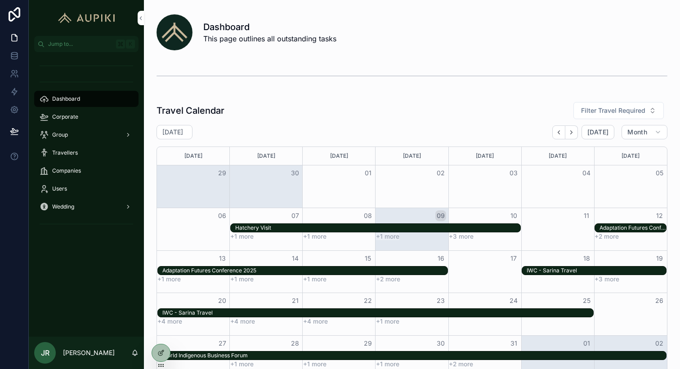 This screenshot has height=369, width=680. What do you see at coordinates (558, 132) in the screenshot?
I see `button: Back` at bounding box center [558, 132].